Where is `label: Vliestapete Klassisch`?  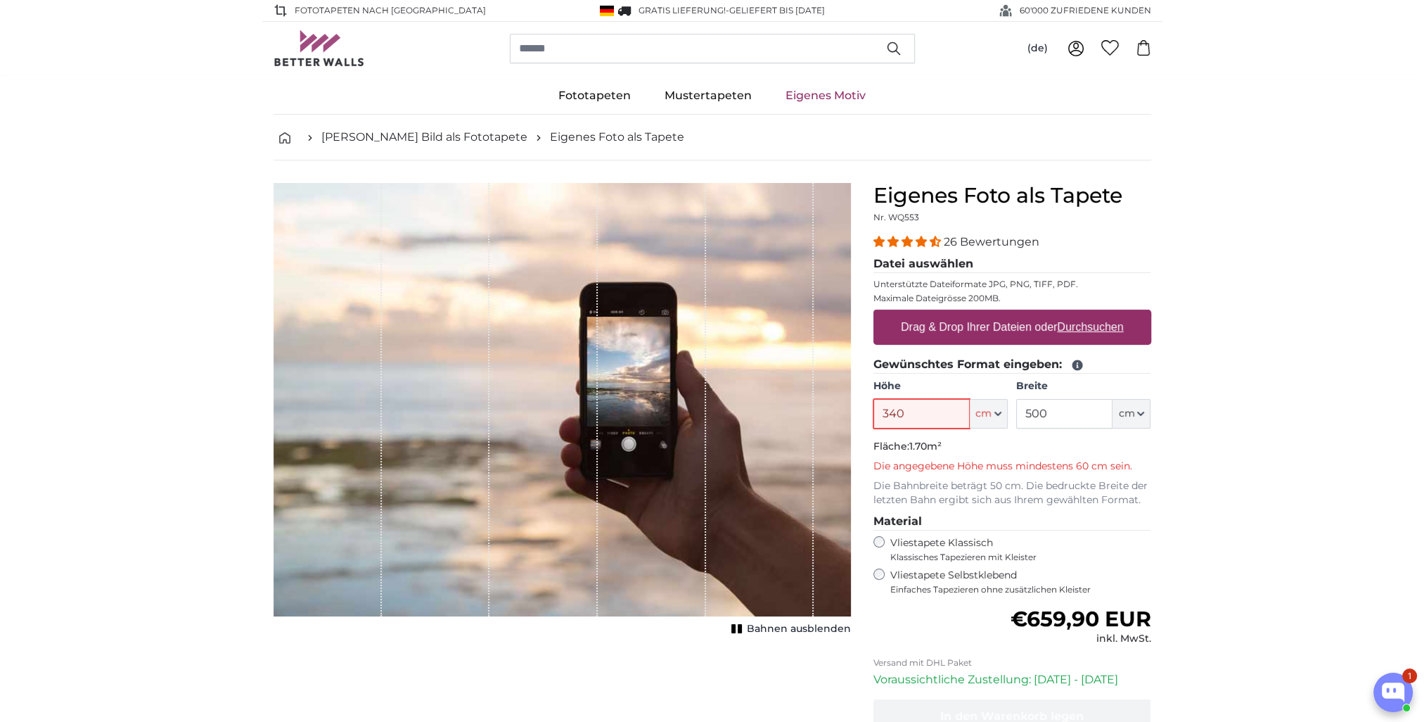 label: Vliestapete Klassisch is located at coordinates (1015, 549).